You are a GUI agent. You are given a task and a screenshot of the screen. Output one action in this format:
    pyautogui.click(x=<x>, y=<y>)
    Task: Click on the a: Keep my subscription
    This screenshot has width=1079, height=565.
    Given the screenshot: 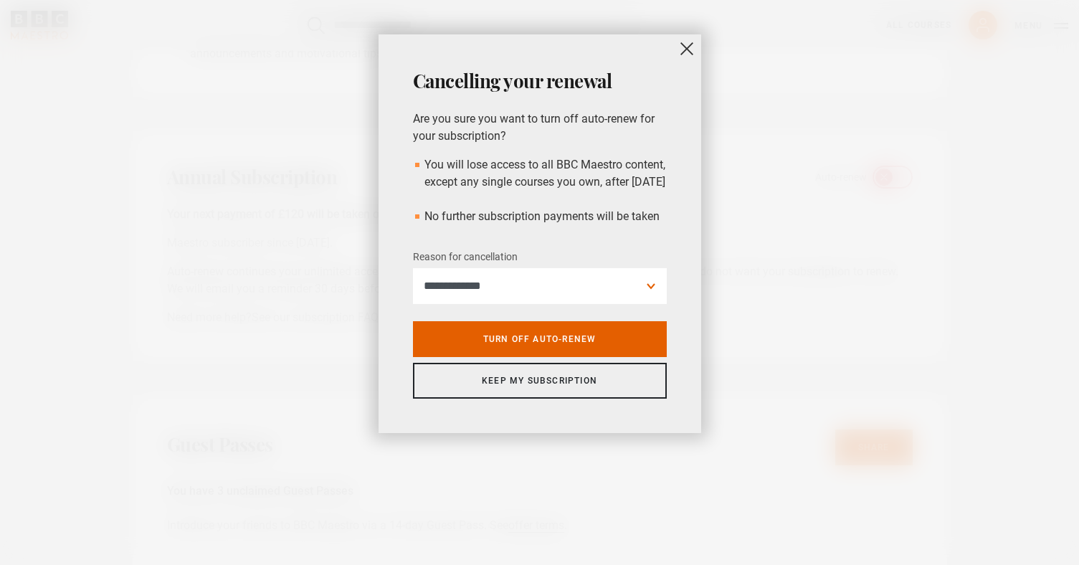 What is the action you would take?
    pyautogui.click(x=540, y=381)
    